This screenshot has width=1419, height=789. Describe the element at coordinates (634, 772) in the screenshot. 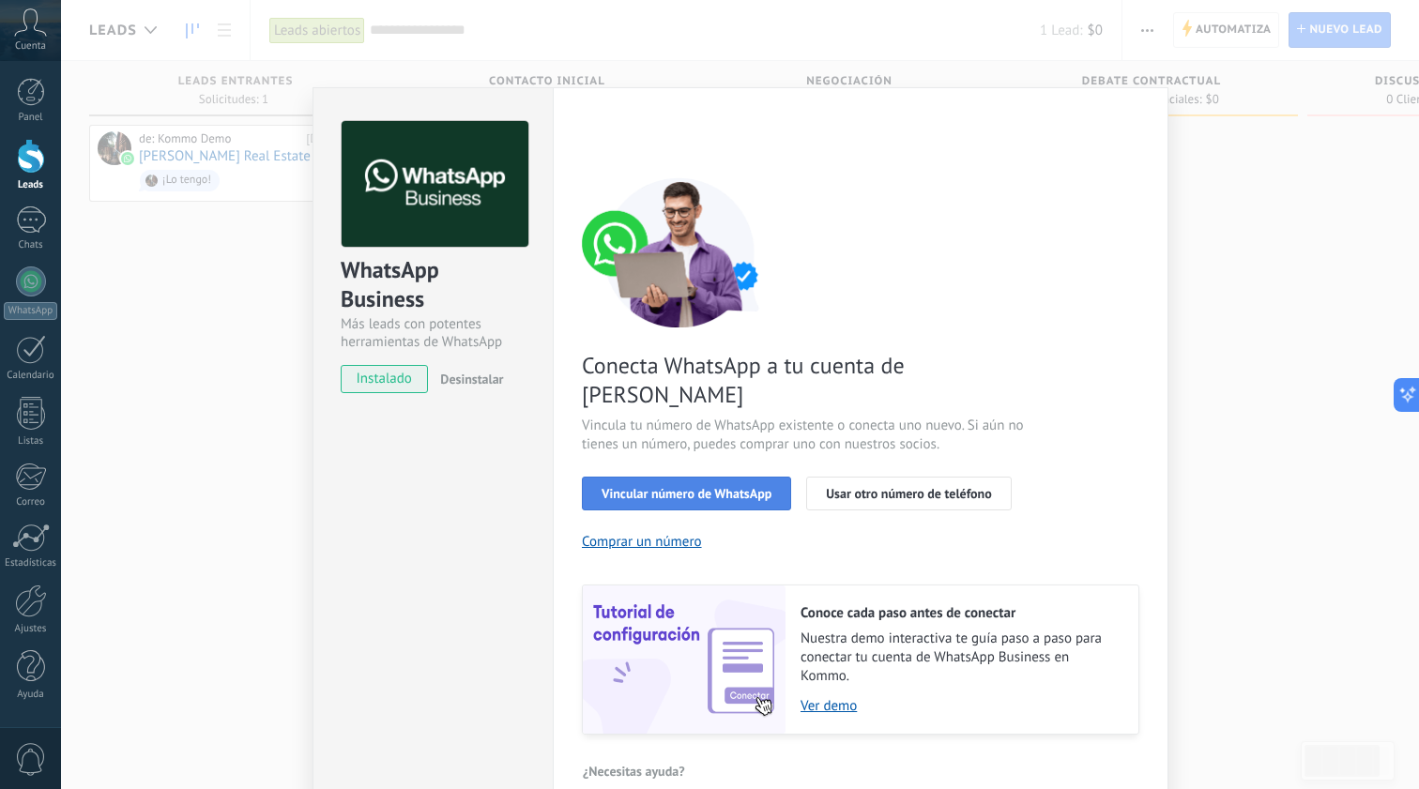

I see `span: ¿Necesitas ayuda?` at that location.